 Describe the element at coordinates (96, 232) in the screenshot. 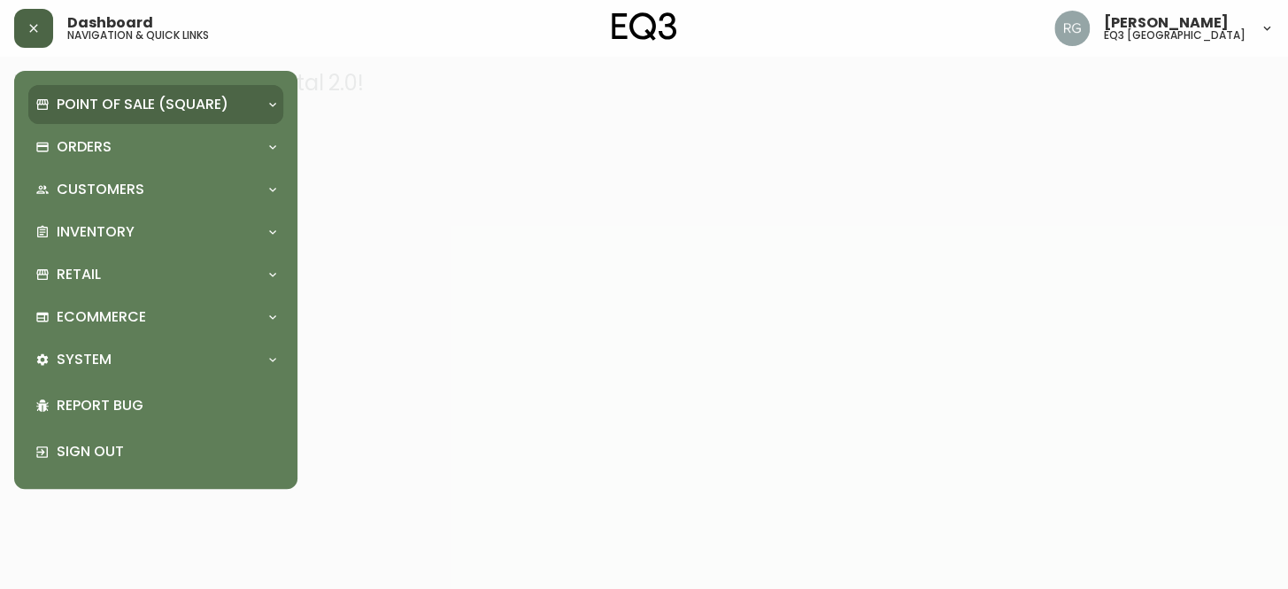

I see `p: Inventory` at that location.